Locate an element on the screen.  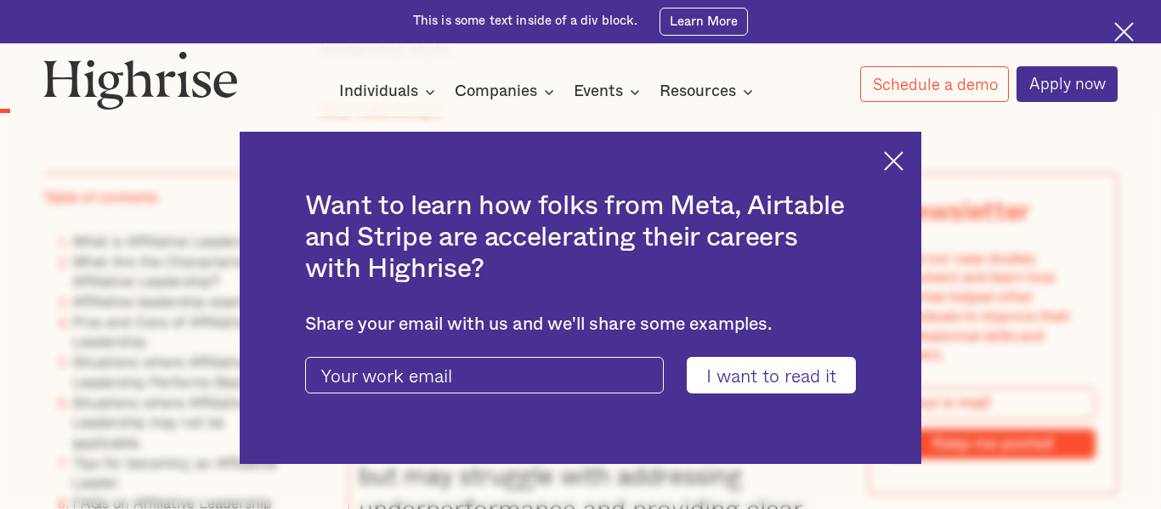
div: This is some text inside of a div block. is located at coordinates (525, 21).